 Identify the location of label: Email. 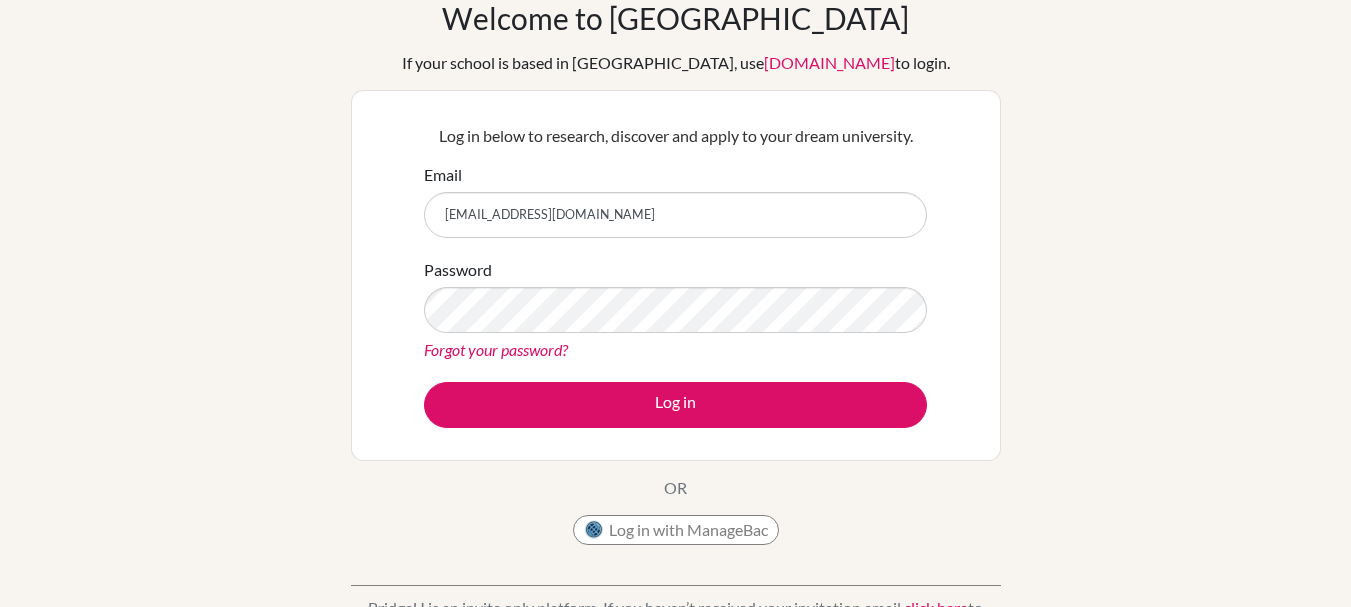
(443, 175).